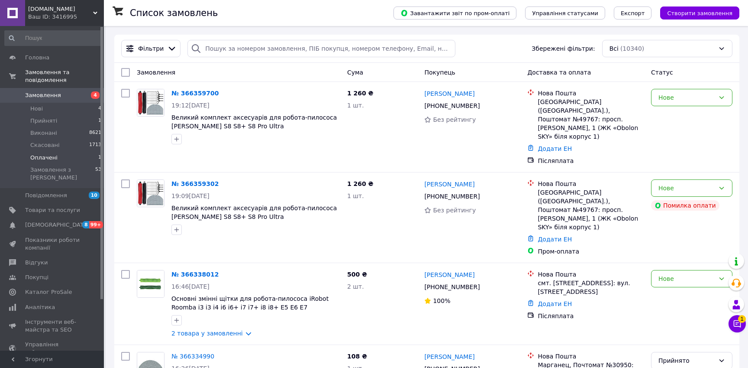 The width and height of the screenshot is (748, 368). Describe the element at coordinates (195, 184) in the screenshot. I see `a: № 366359302` at that location.